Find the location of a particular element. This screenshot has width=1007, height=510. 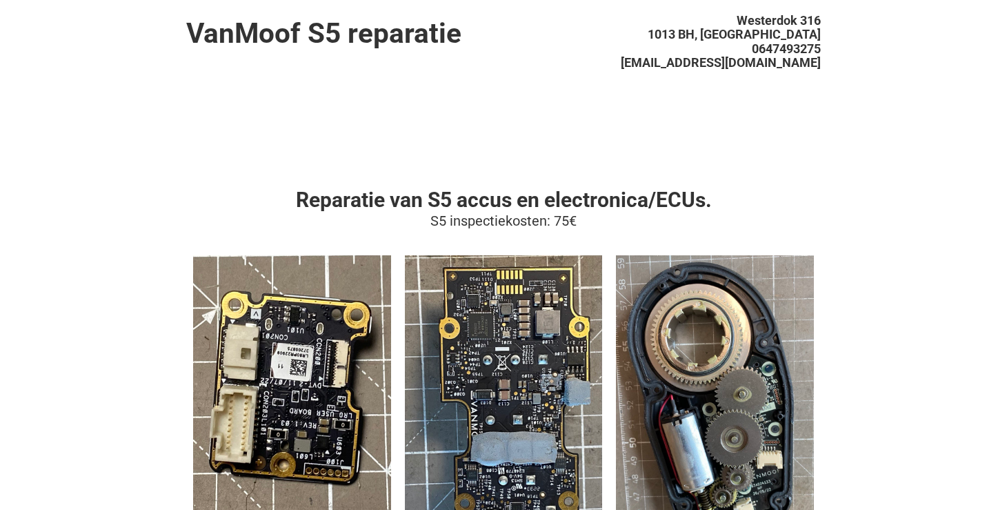

h1: VanMoof S5 reparatie is located at coordinates (345, 33).